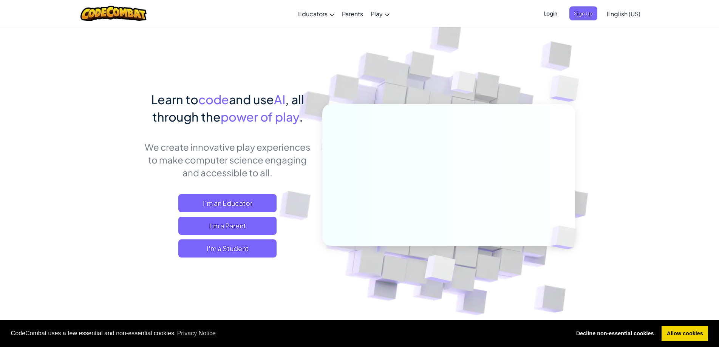 This screenshot has height=347, width=719. What do you see at coordinates (380, 14) in the screenshot?
I see `a: Play` at bounding box center [380, 14].